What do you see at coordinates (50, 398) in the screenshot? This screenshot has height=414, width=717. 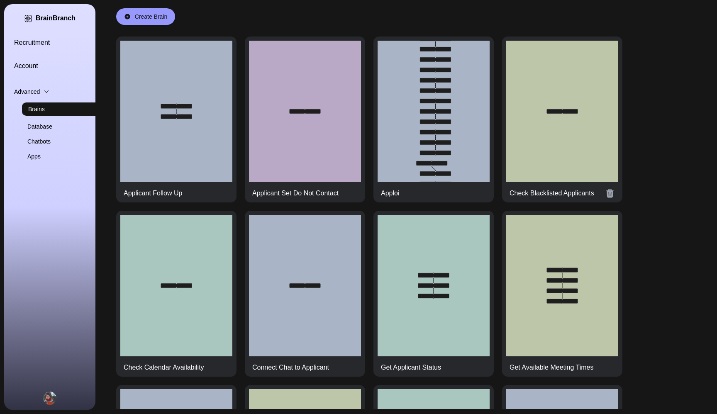 I see `img: Yedid Herskovitz` at bounding box center [50, 398].